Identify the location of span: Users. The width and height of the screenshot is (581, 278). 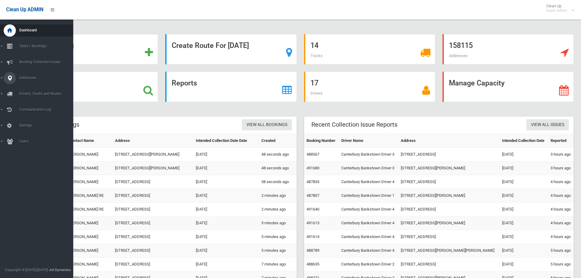
(48, 141).